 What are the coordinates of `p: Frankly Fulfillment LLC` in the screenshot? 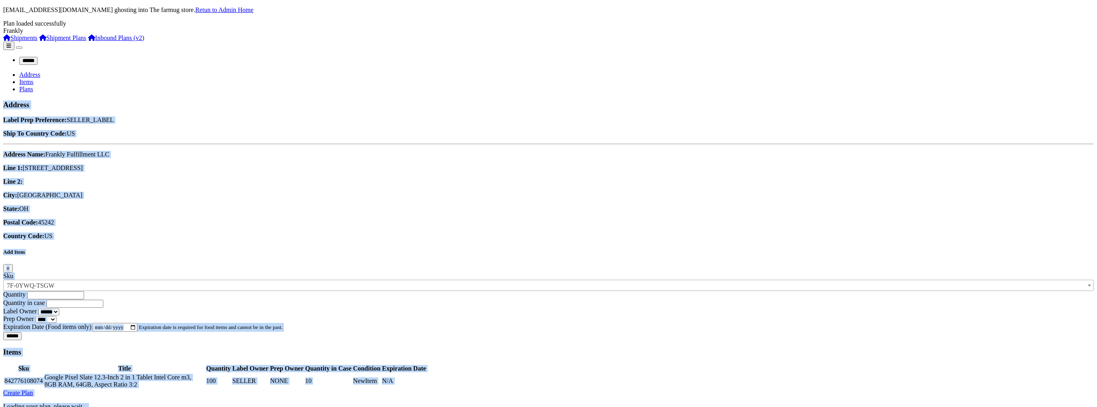 It's located at (548, 155).